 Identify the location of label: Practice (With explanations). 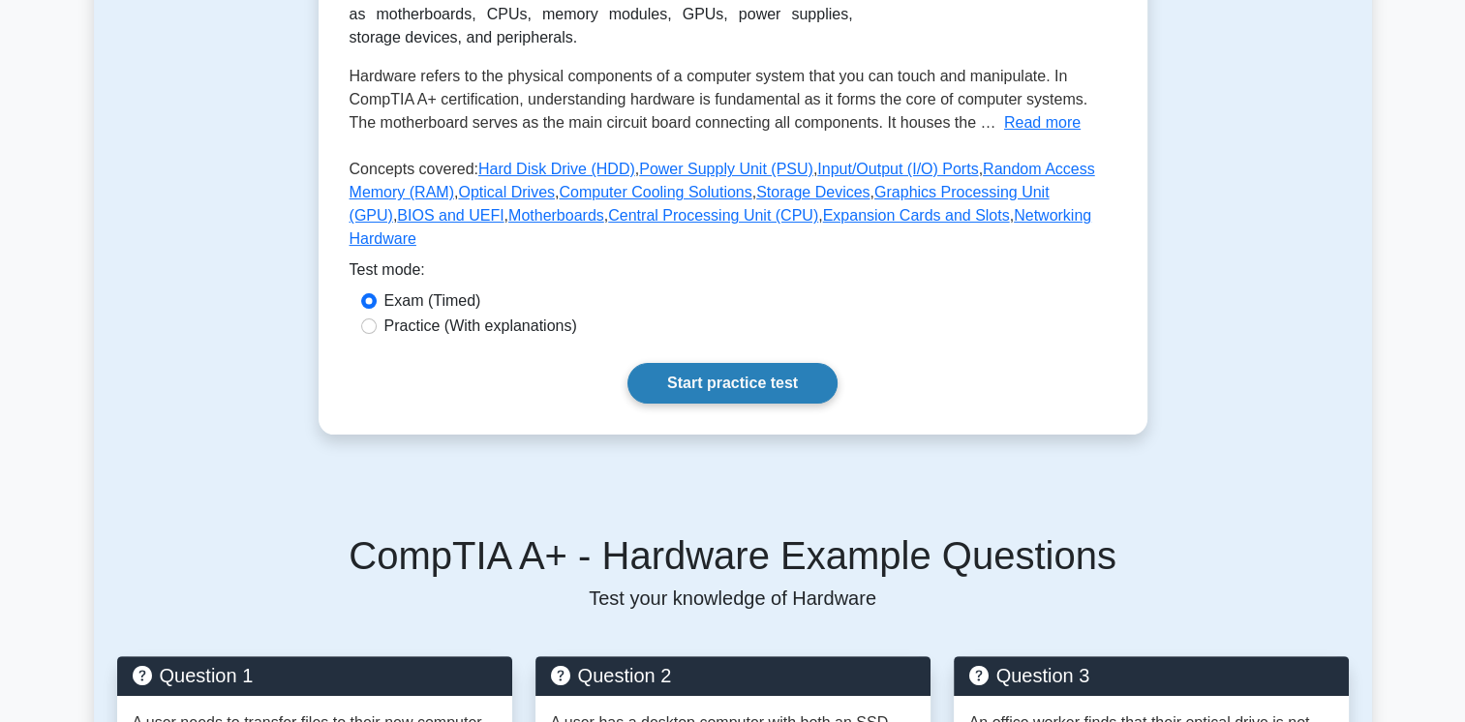
(480, 326).